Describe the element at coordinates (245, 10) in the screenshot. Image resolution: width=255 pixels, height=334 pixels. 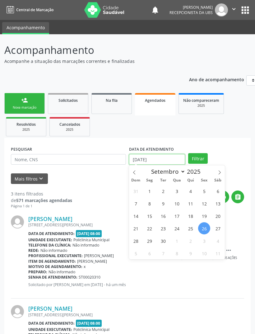
I see `button: apps` at that location.